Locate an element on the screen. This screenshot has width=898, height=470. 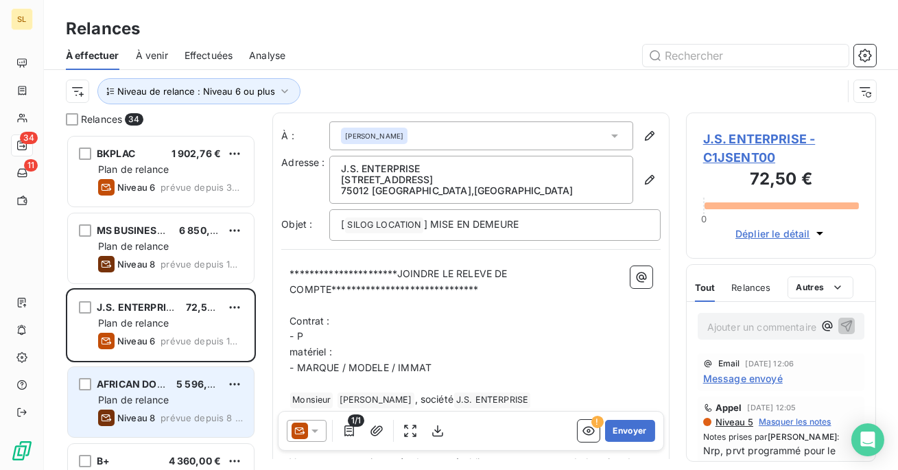
span: Déplier le détail is located at coordinates (773, 233).